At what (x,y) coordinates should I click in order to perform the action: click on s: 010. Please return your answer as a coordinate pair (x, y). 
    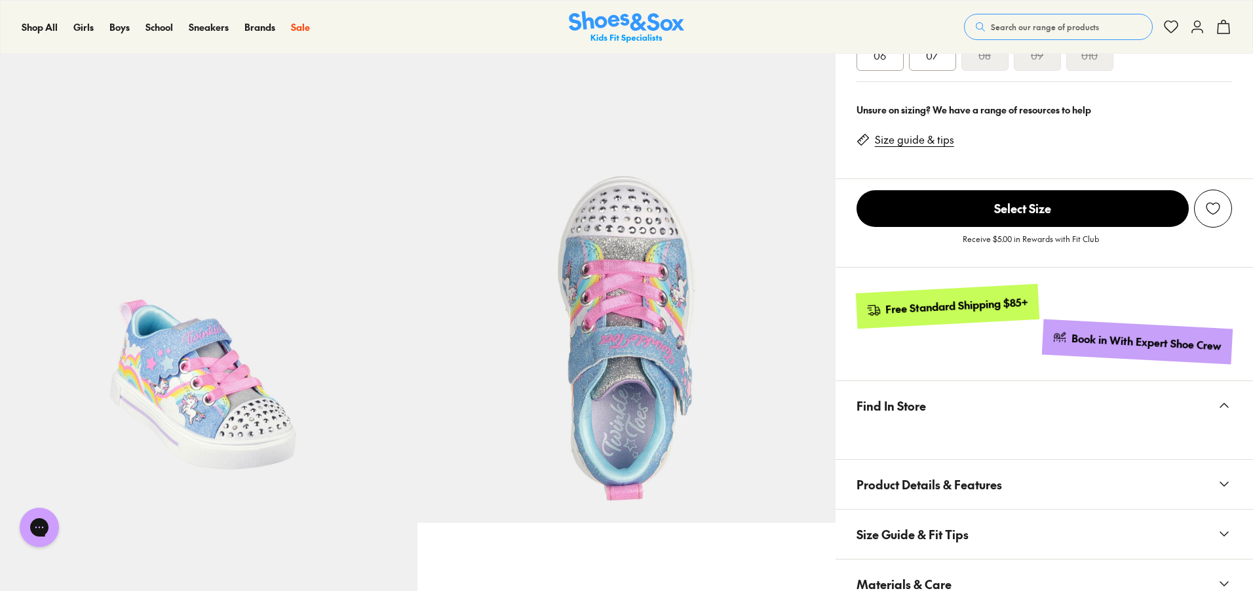
    Looking at the image, I should click on (1090, 55).